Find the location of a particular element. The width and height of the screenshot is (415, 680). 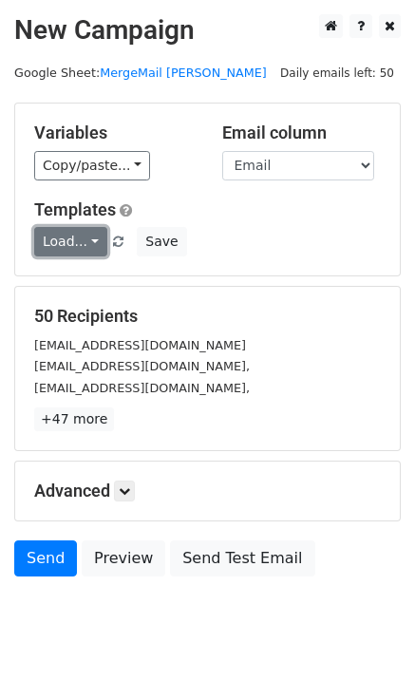

div: Chat Widget is located at coordinates (368, 635).